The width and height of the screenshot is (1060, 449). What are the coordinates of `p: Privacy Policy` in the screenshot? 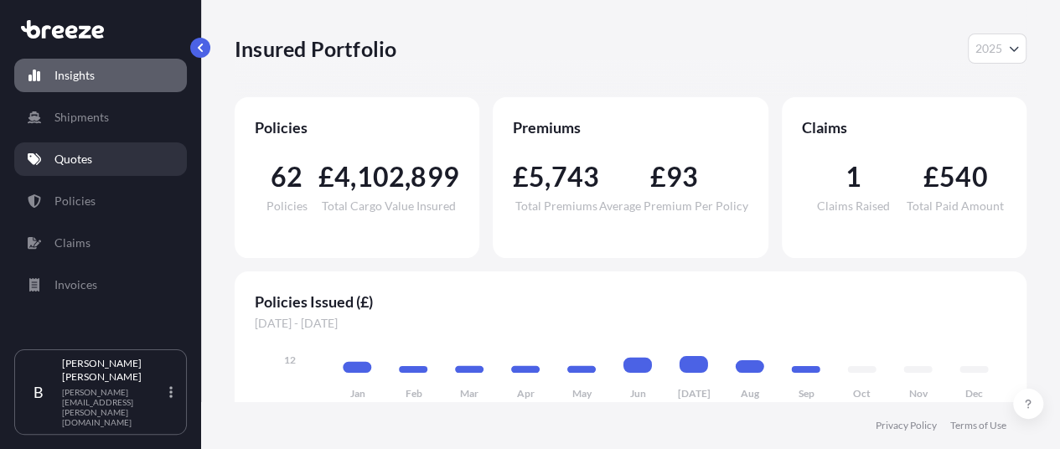 It's located at (905, 425).